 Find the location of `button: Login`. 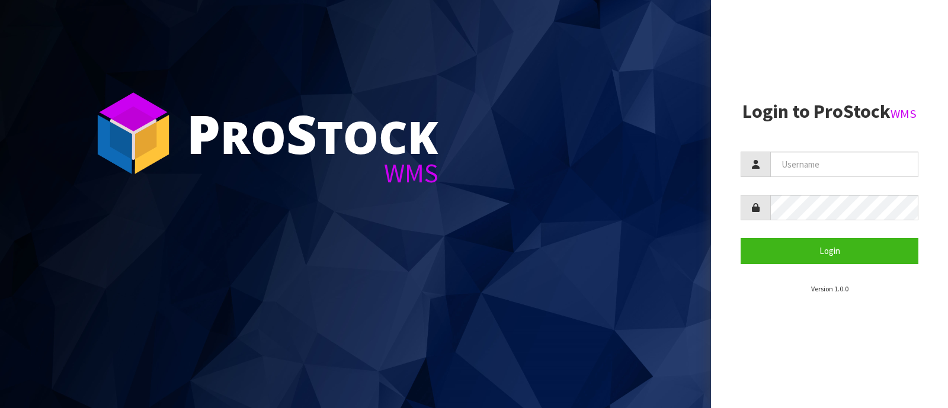

button: Login is located at coordinates (829, 251).